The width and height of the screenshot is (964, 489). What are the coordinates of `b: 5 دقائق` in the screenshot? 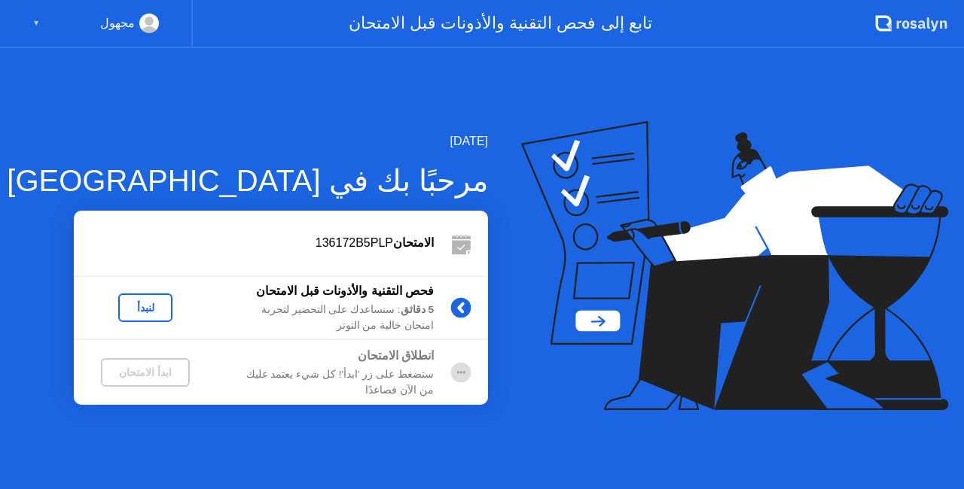 It's located at (417, 309).